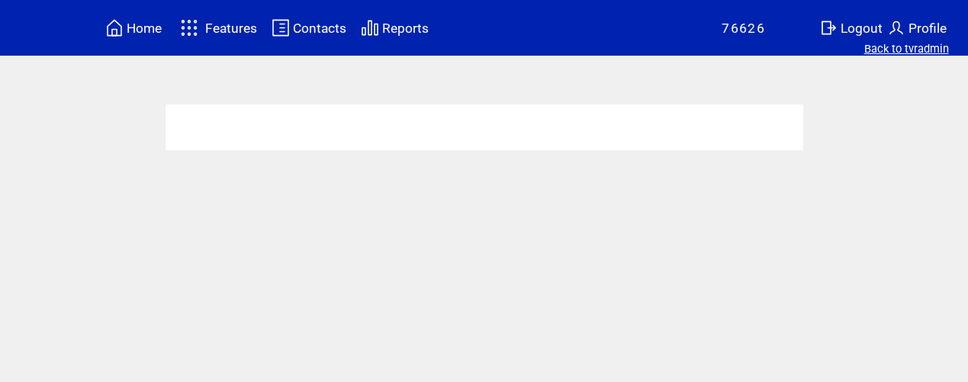 The width and height of the screenshot is (968, 382). Describe the element at coordinates (906, 49) in the screenshot. I see `a: Back to tvradmin` at that location.